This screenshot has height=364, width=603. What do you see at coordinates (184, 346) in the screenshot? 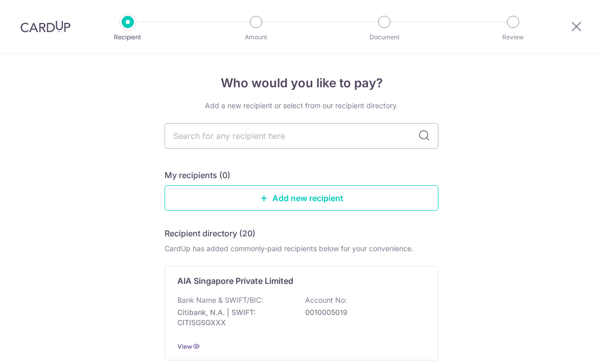
I see `a: View` at bounding box center [184, 346].